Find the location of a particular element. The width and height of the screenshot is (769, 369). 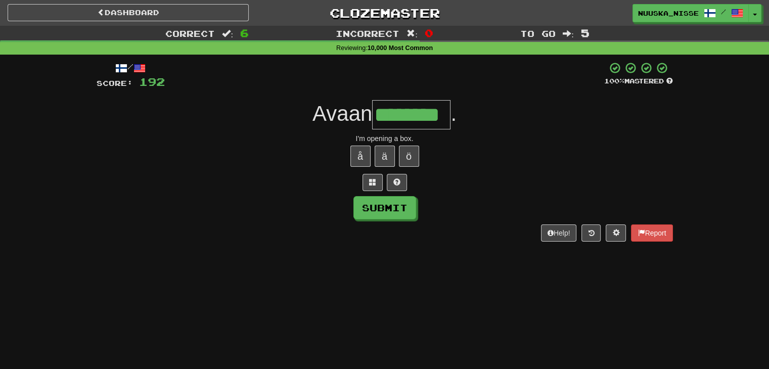

button: Round history (alt+y) is located at coordinates (591, 233).